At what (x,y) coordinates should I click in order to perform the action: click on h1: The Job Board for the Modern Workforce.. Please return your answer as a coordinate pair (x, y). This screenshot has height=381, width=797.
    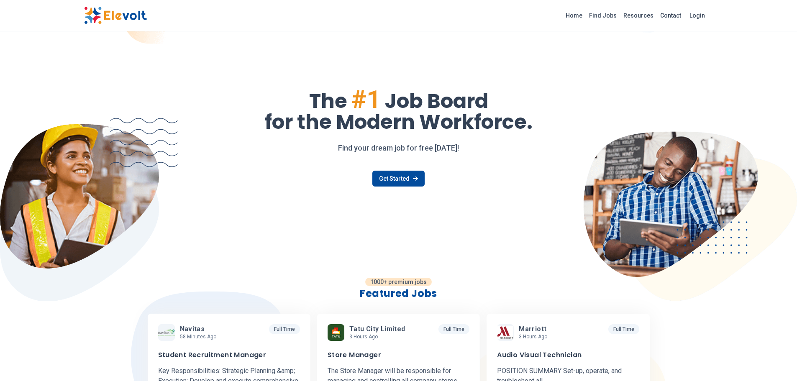
    Looking at the image, I should click on (398, 110).